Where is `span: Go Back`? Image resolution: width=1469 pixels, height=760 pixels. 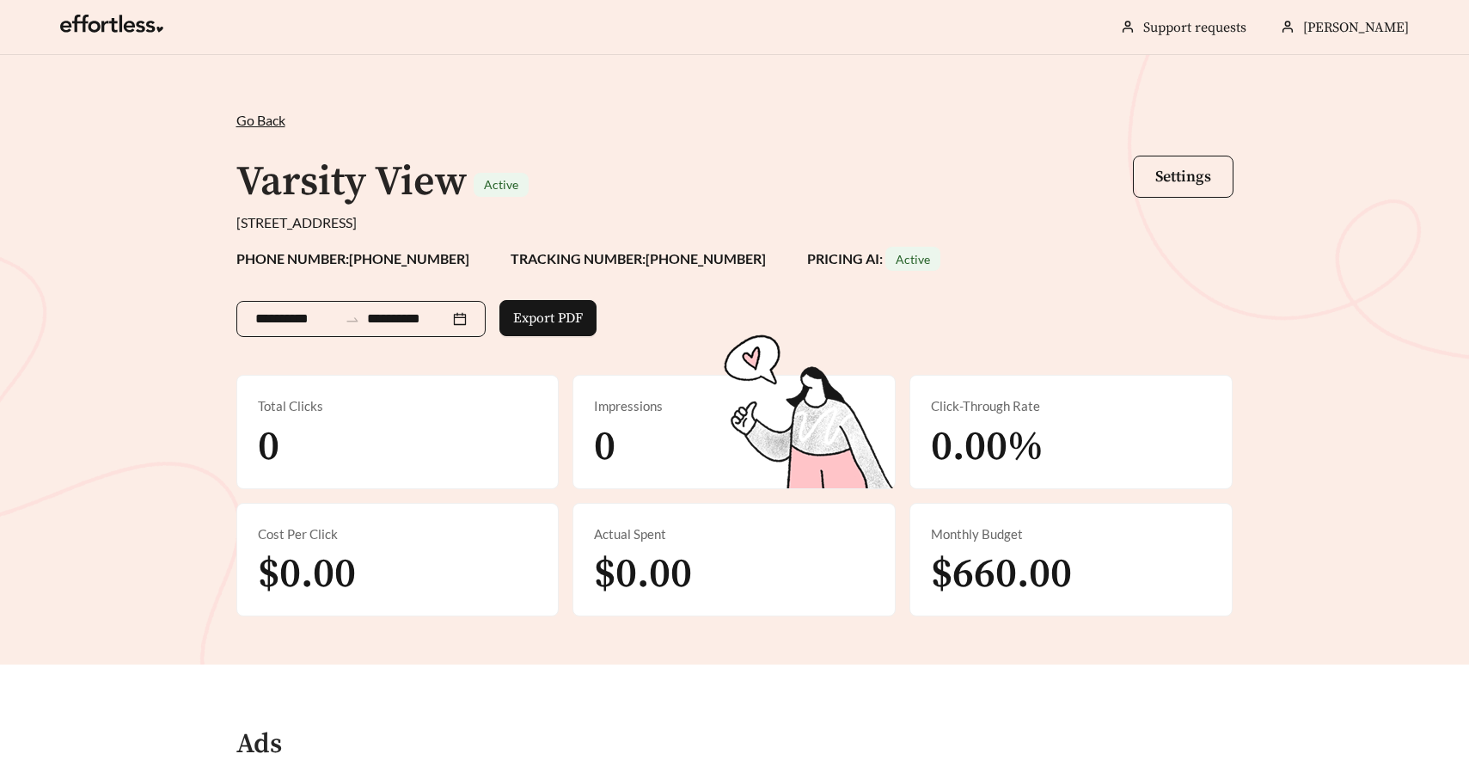
span: Go Back is located at coordinates (260, 119).